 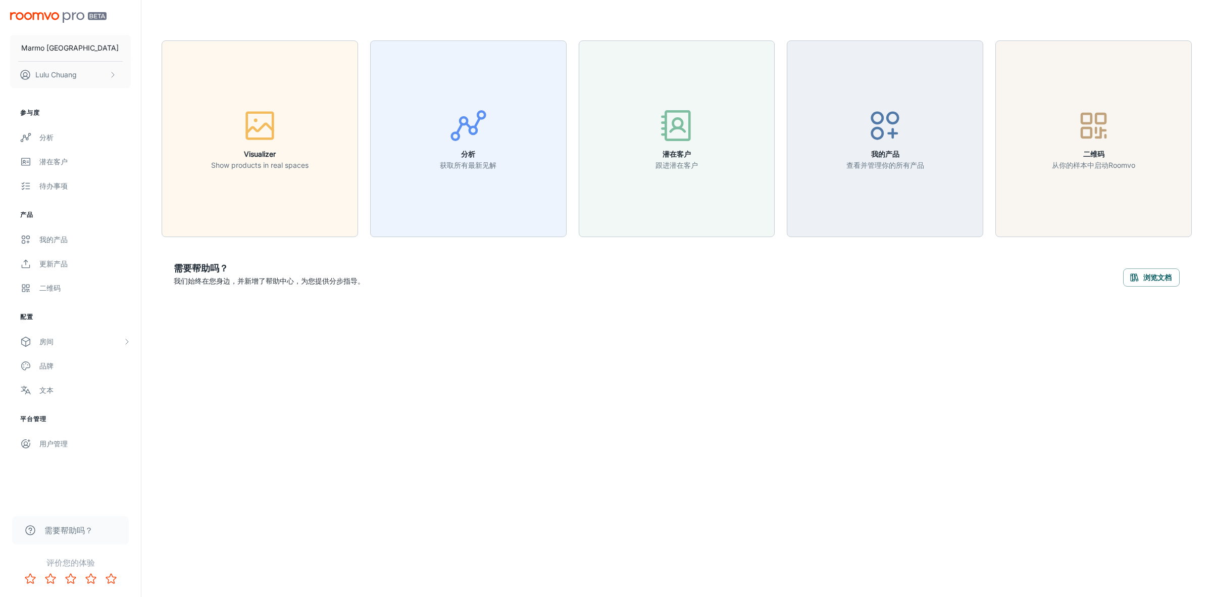 I want to click on div: 二维码, so click(x=85, y=288).